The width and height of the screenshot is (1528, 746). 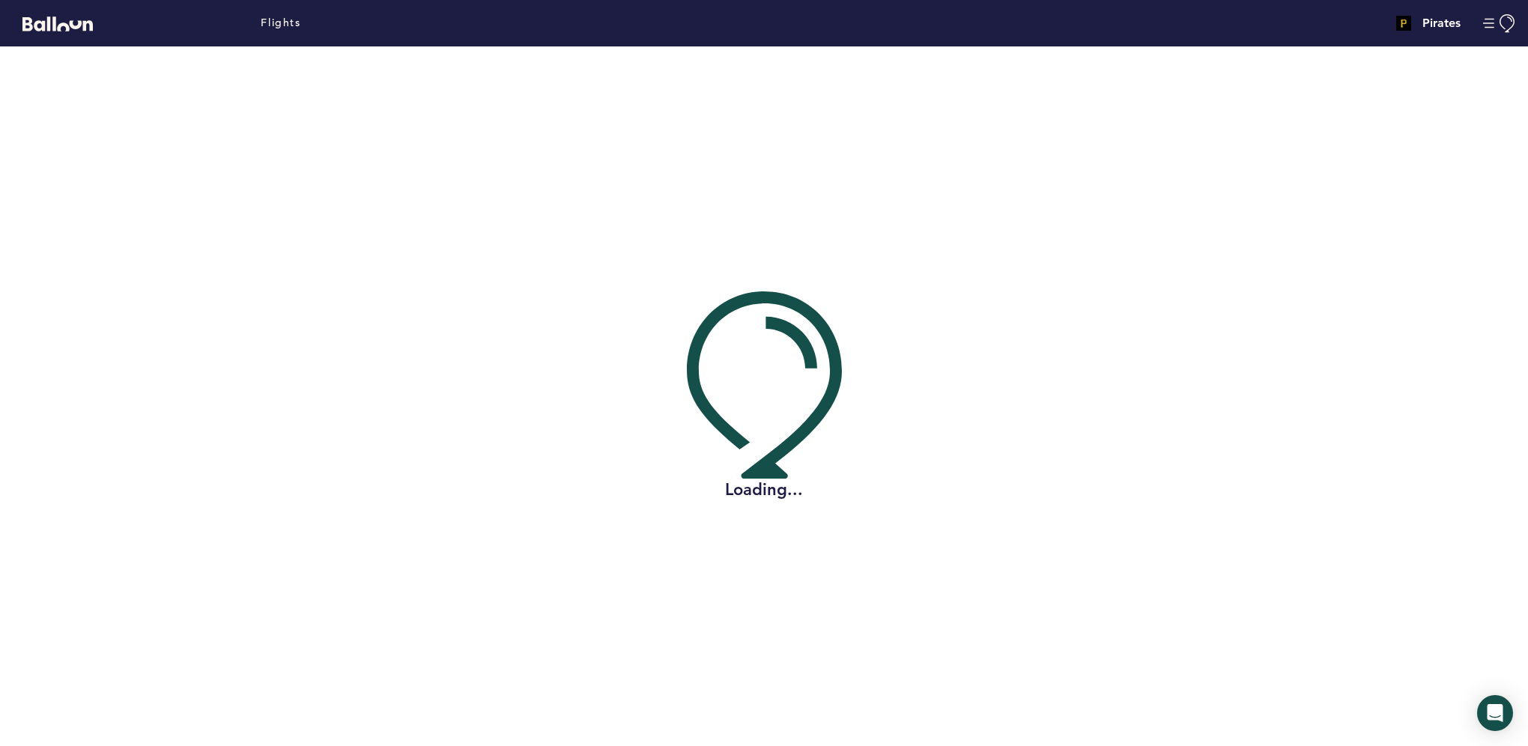 I want to click on svg: Balloon, so click(x=58, y=24).